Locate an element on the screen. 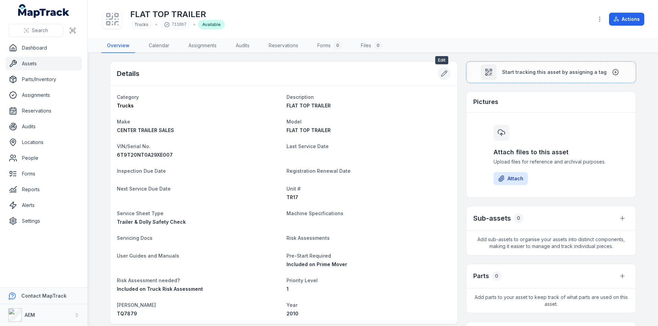 Image resolution: width=658 pixels, height=326 pixels. a: Reports is located at coordinates (44, 190).